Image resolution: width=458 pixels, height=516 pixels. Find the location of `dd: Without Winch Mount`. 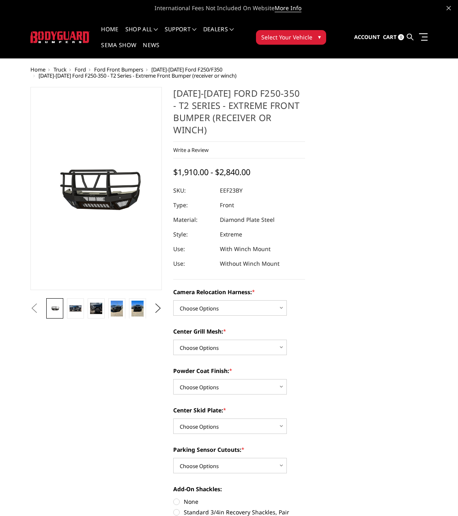

dd: Without Winch Mount is located at coordinates (250, 263).